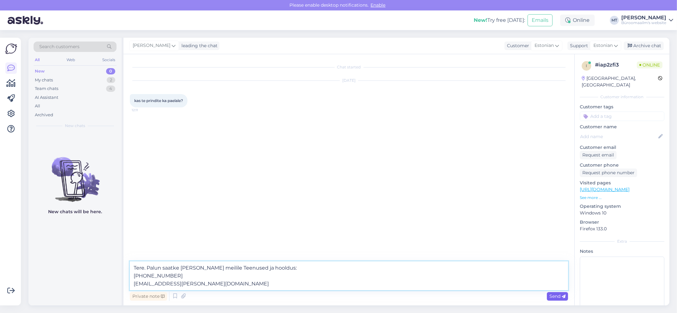 This screenshot has width=677, height=313. I want to click on div: Chat started, so click(349, 67).